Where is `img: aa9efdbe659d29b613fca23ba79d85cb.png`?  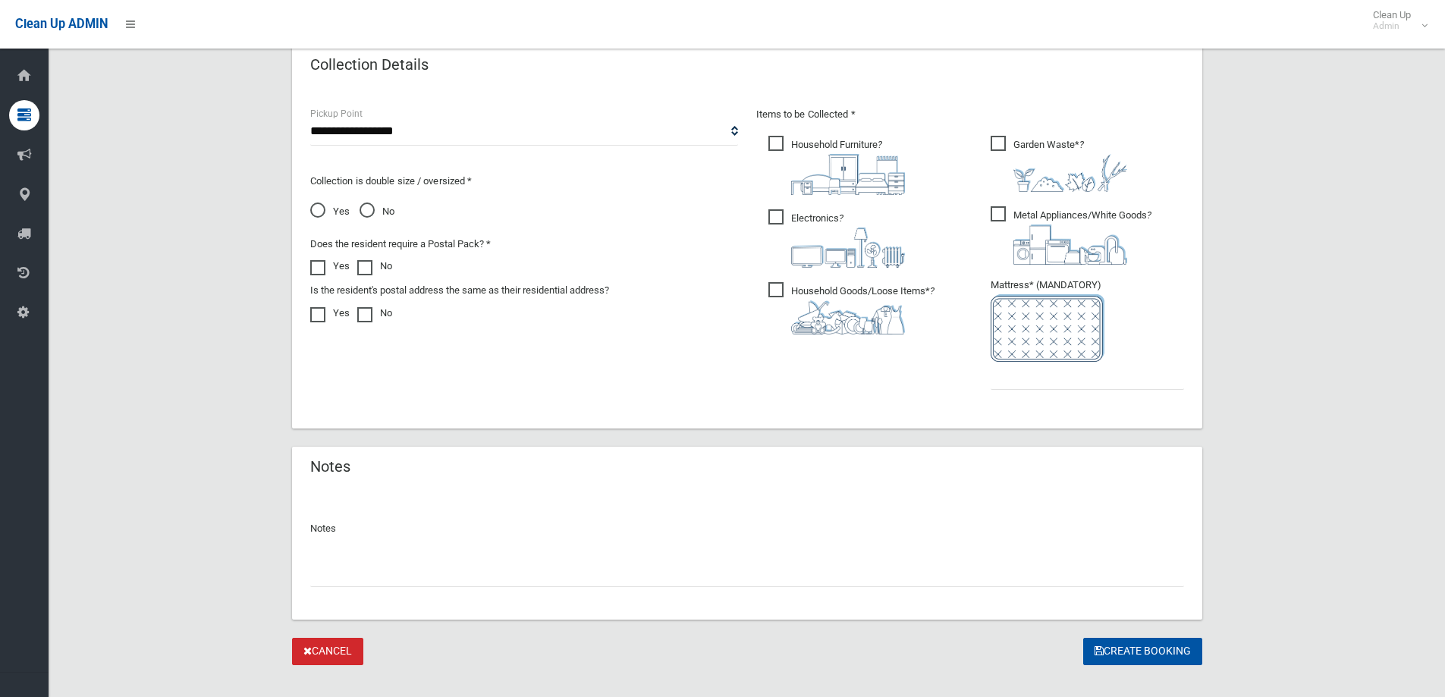 img: aa9efdbe659d29b613fca23ba79d85cb.png is located at coordinates (848, 175).